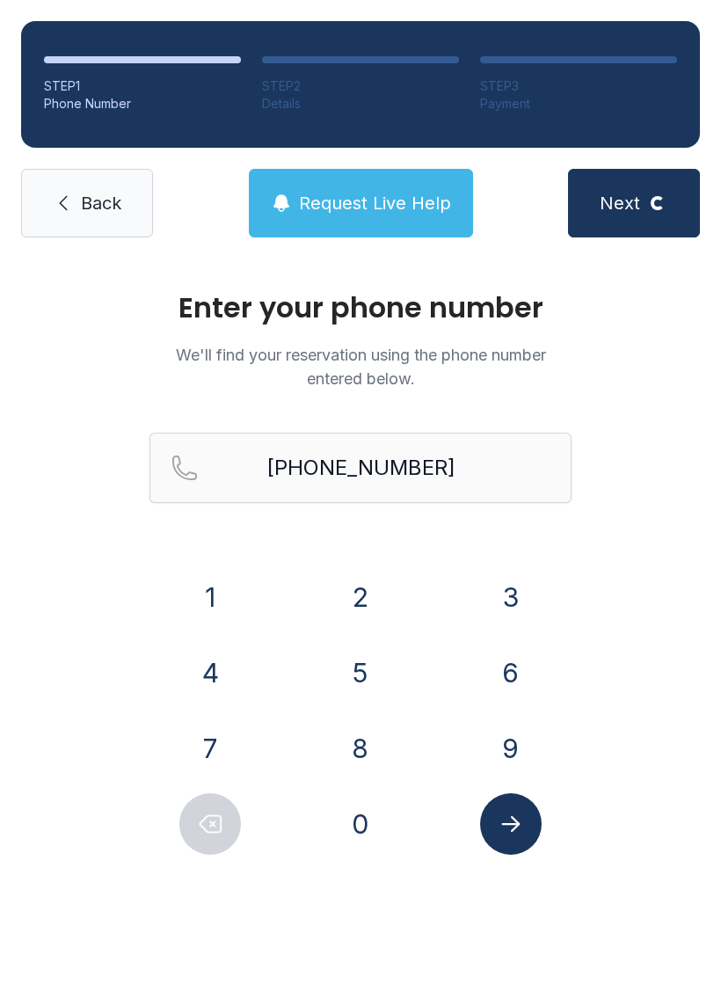 This screenshot has width=721, height=999. What do you see at coordinates (142, 86) in the screenshot?
I see `div: STEP 1` at bounding box center [142, 86].